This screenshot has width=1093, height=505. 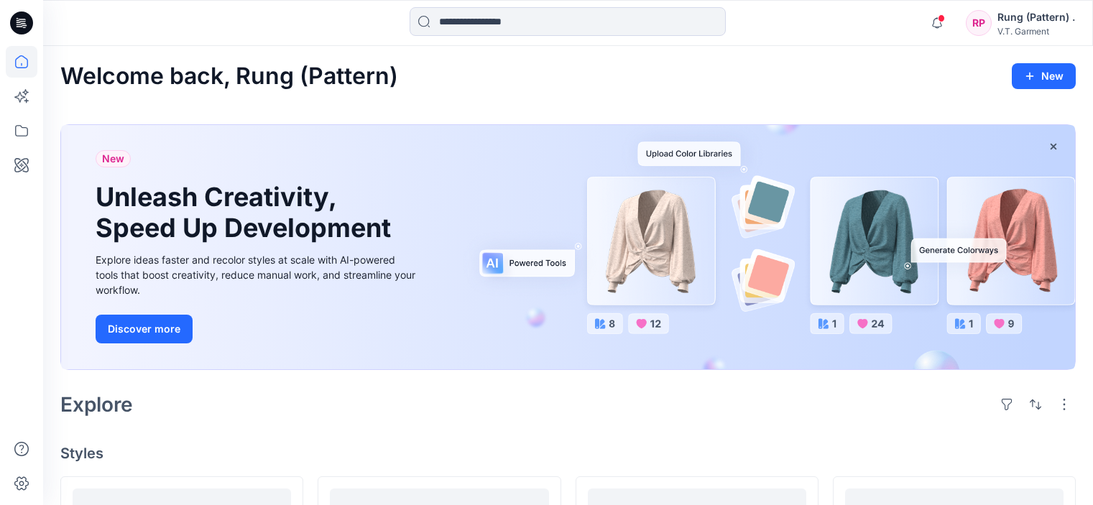 I want to click on div: RP, so click(x=979, y=23).